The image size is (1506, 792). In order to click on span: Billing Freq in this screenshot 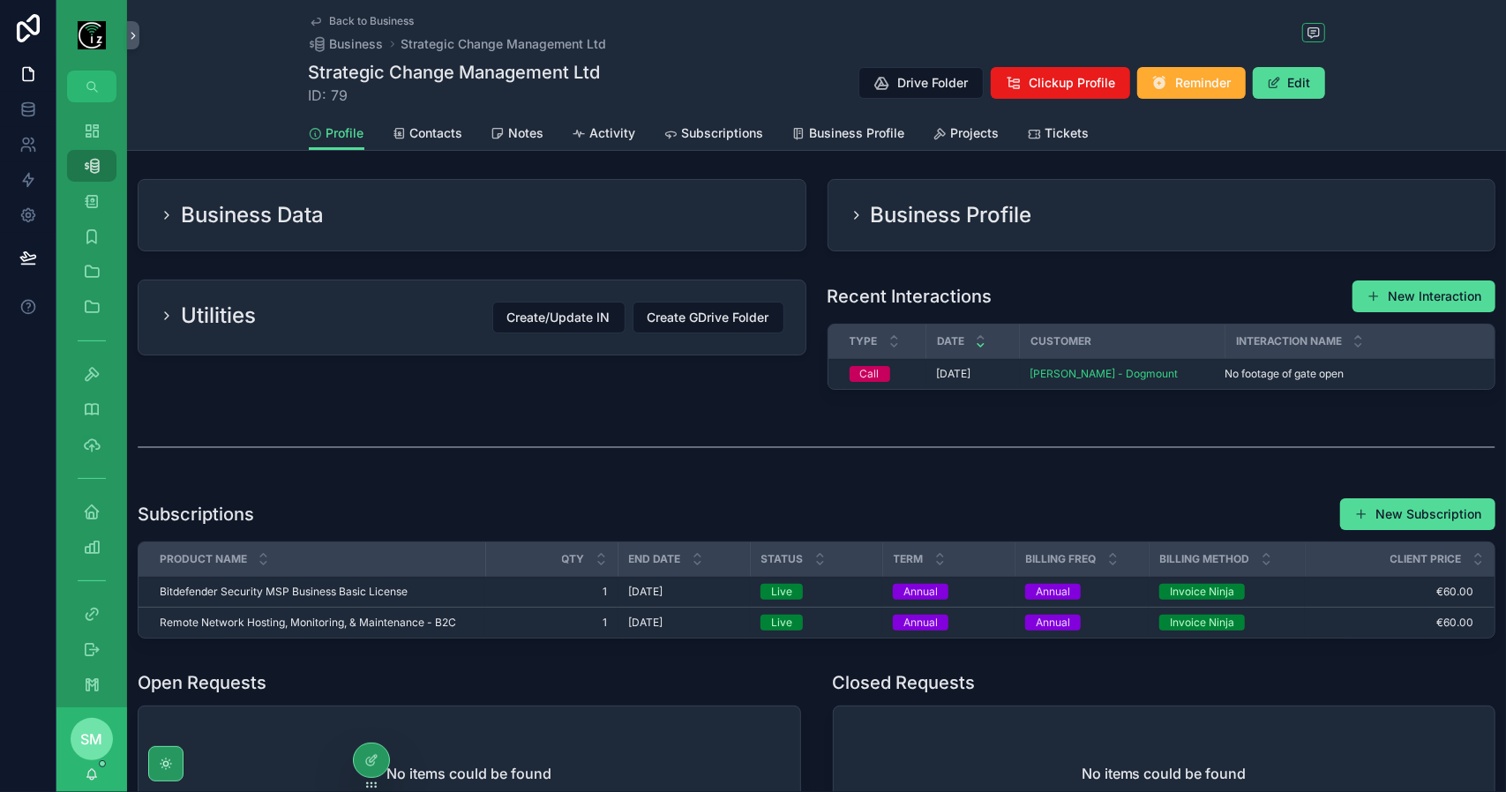, I will do `click(1061, 559)`.